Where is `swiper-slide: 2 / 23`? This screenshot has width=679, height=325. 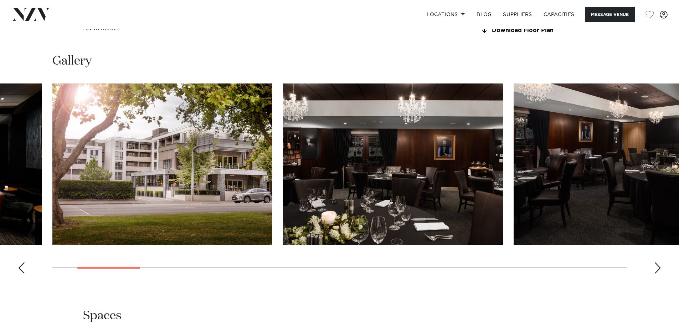
swiper-slide: 2 / 23 is located at coordinates (162, 164).